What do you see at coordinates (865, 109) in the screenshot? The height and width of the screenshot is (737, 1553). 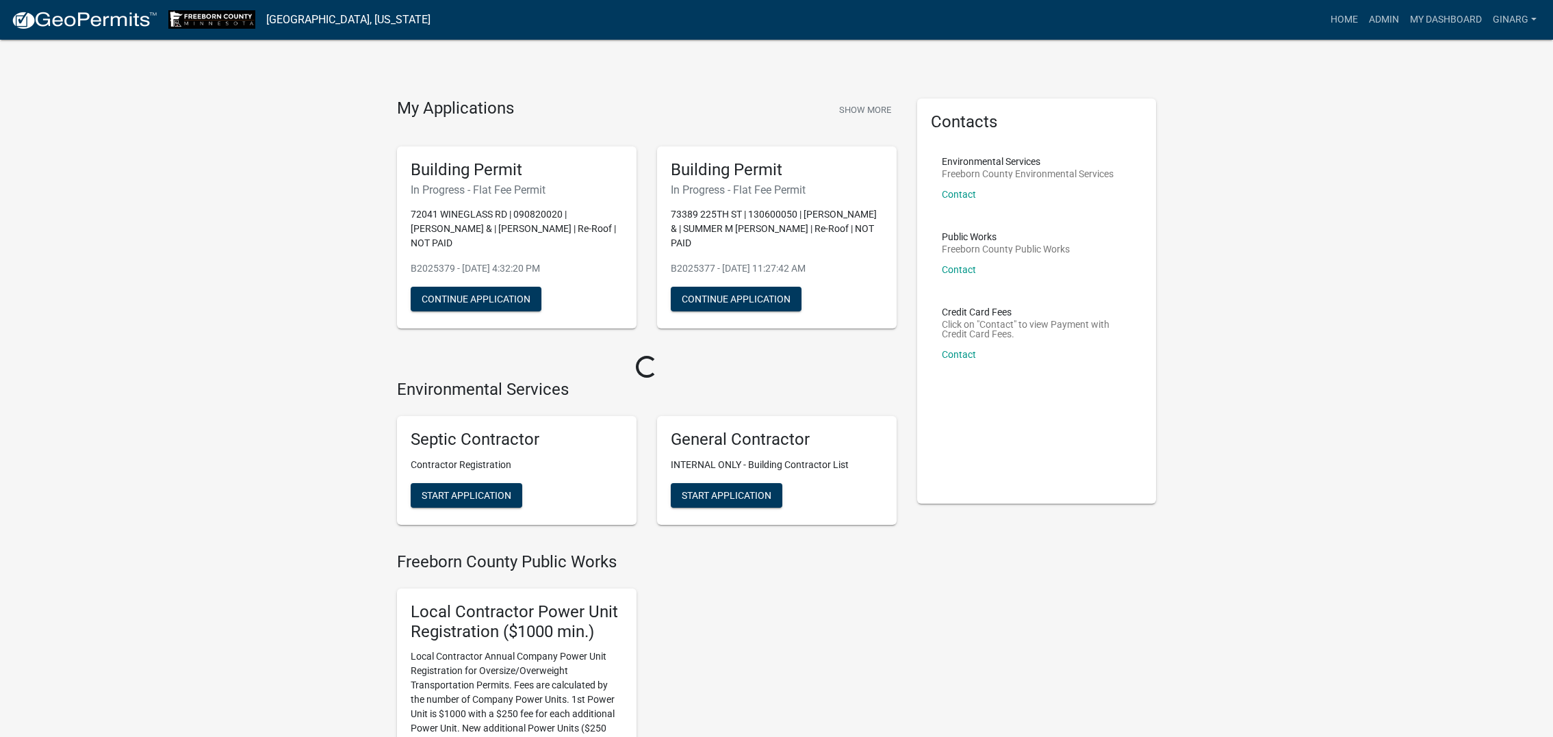 I see `button: Show More` at bounding box center [865, 109].